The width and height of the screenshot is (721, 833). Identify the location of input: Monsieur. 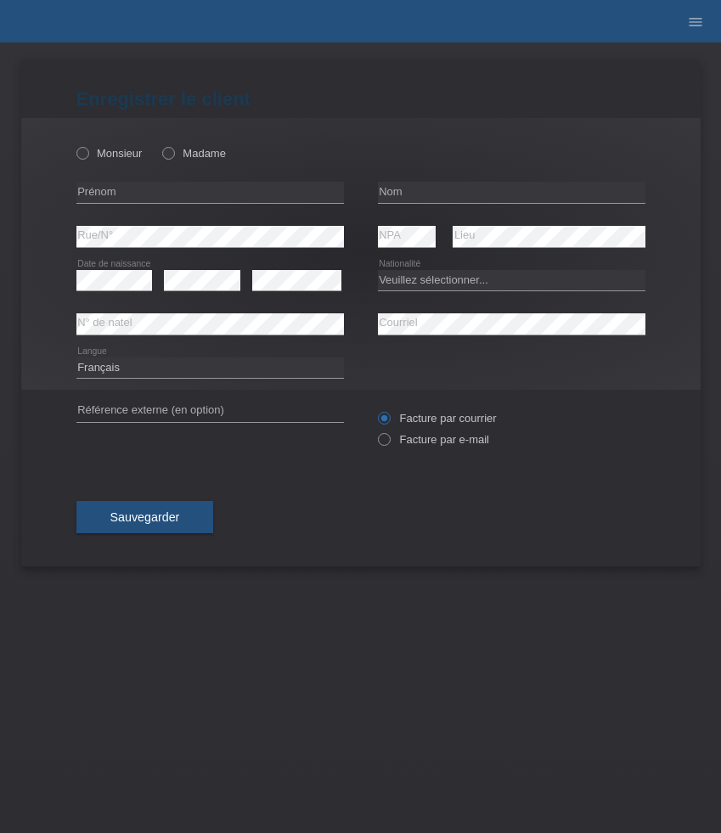
(82, 152).